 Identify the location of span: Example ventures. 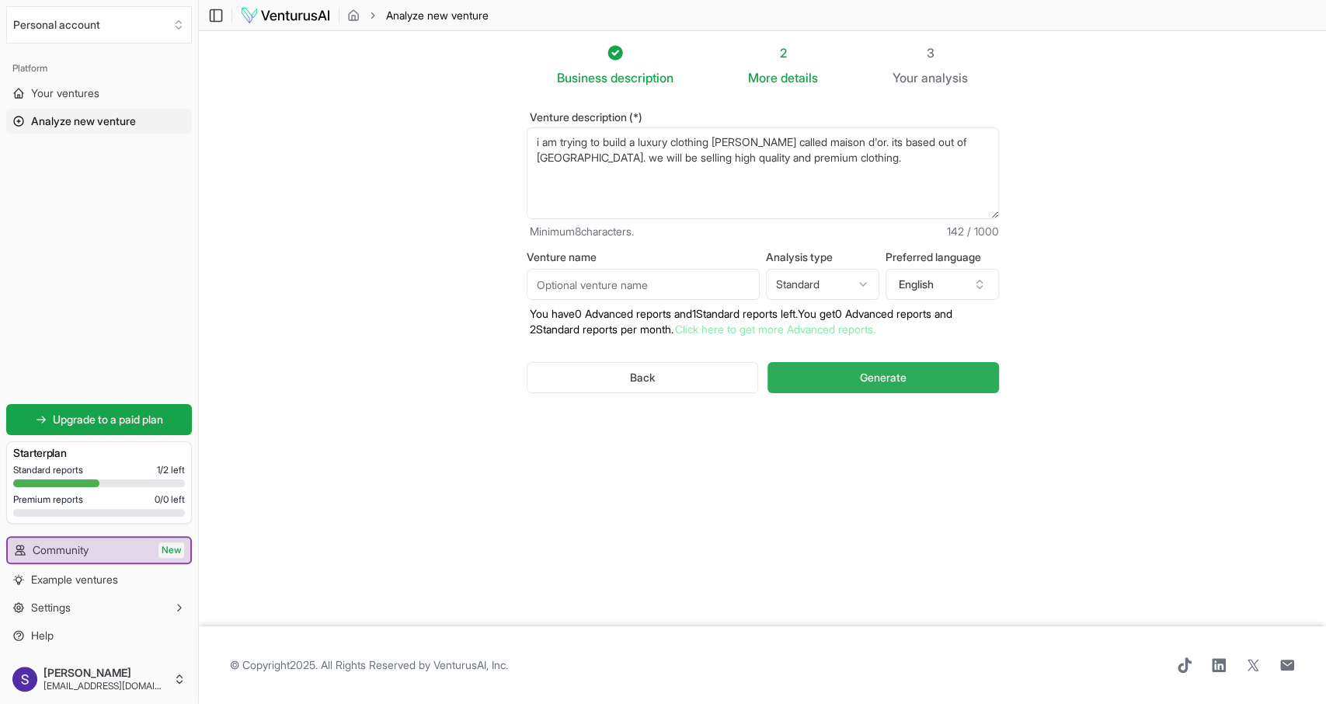
(75, 579).